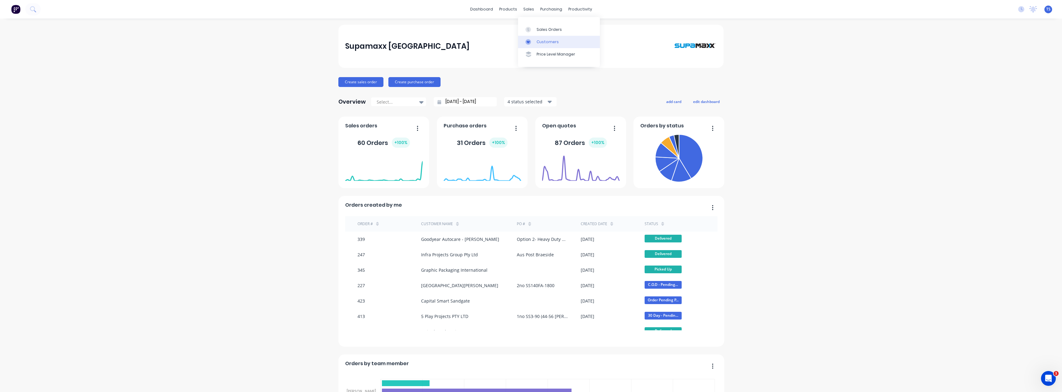  Describe the element at coordinates (1056, 374) in the screenshot. I see `span: 1` at that location.